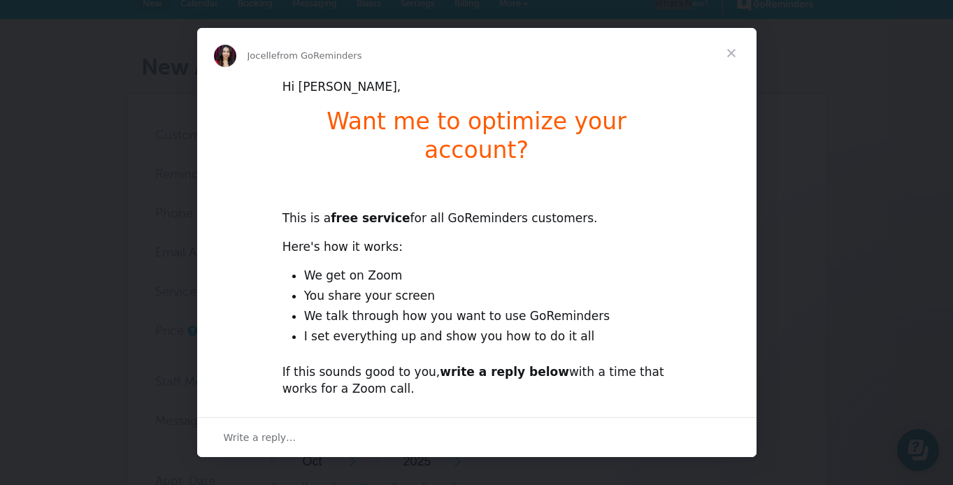 Image resolution: width=953 pixels, height=485 pixels. What do you see at coordinates (487, 337) in the screenshot?
I see `li: I set everything up and show you how to do it all` at bounding box center [487, 337].